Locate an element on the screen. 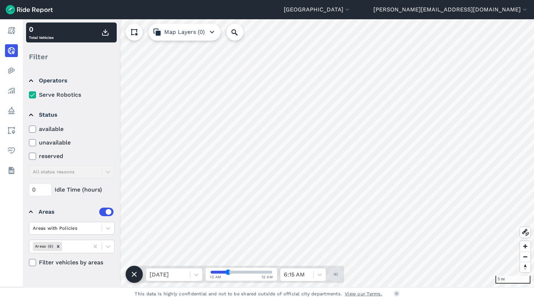  a: Report is located at coordinates (11, 31).